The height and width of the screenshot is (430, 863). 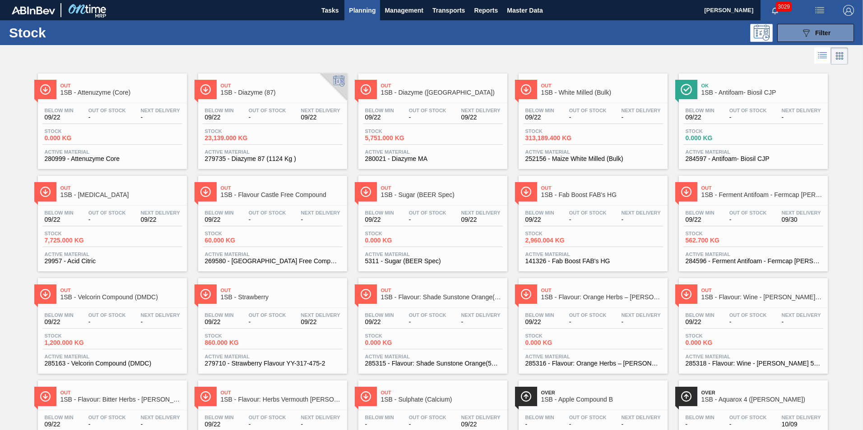 I want to click on span: 313,189.400 KG, so click(x=557, y=138).